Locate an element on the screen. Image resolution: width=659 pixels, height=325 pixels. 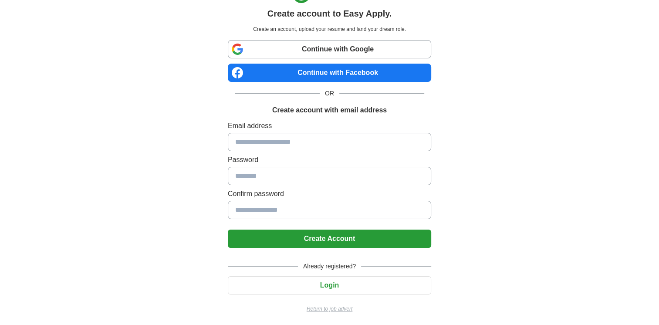
label: Email address is located at coordinates (329, 126).